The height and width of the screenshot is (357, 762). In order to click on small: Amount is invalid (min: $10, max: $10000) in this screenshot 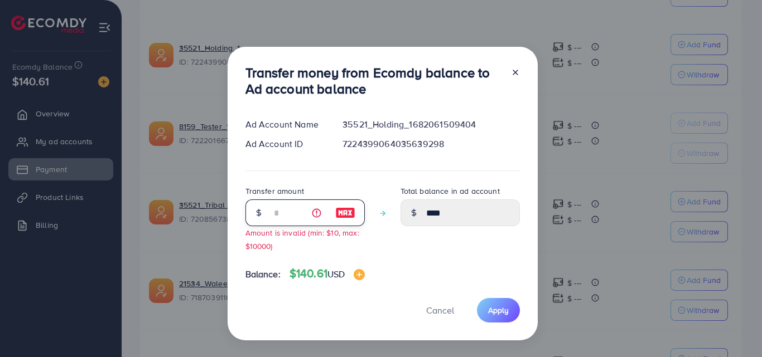, I will do `click(302, 239)`.